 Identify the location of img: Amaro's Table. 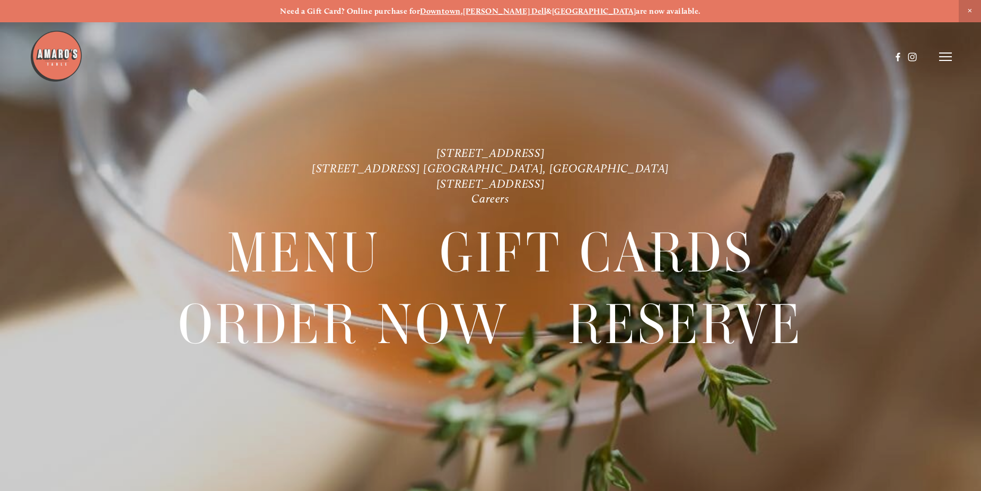
(56, 56).